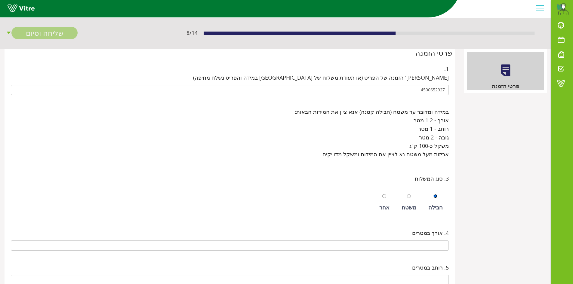  What do you see at coordinates (431, 179) in the screenshot?
I see `span: 3. סוג המשלוח` at bounding box center [431, 179].